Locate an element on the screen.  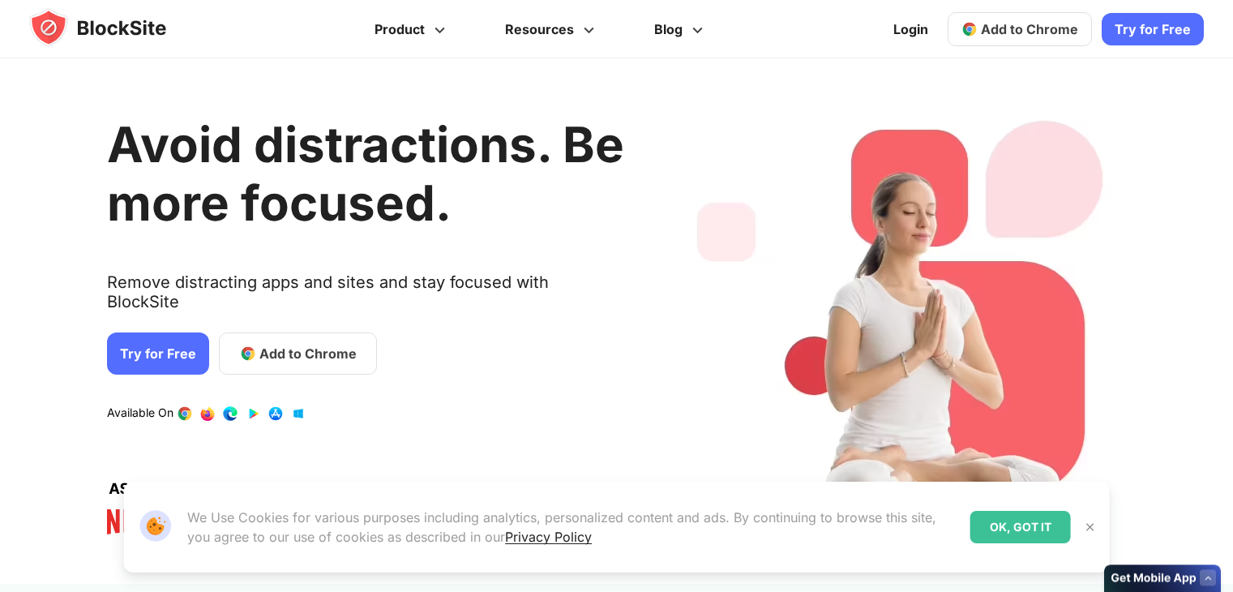
p: We Use Cookies for various purposes including analytics, personalized content and ads. By continu... is located at coordinates (572, 527).